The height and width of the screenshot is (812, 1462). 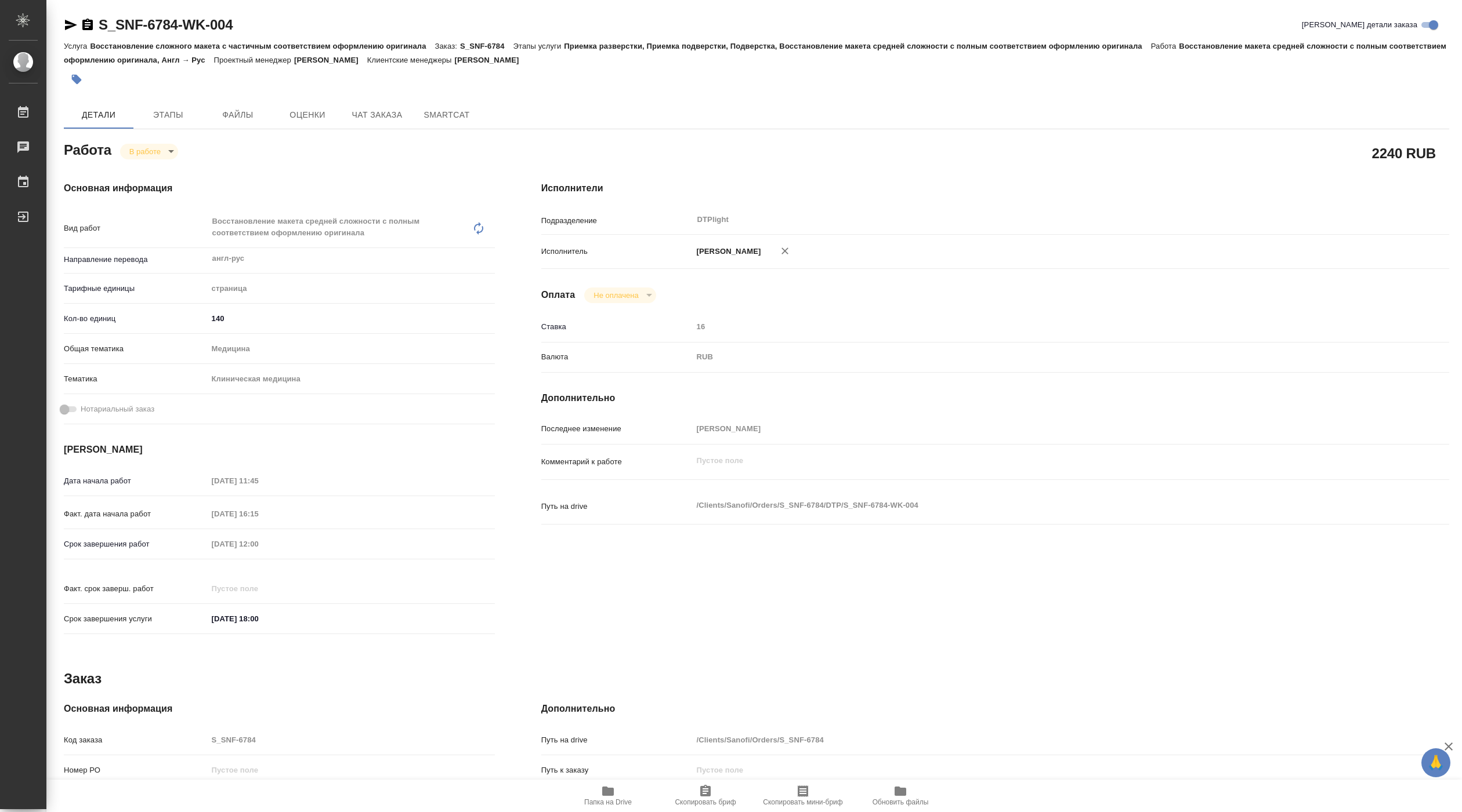 What do you see at coordinates (351, 349) in the screenshot?
I see `div: Медицина` at bounding box center [351, 349].